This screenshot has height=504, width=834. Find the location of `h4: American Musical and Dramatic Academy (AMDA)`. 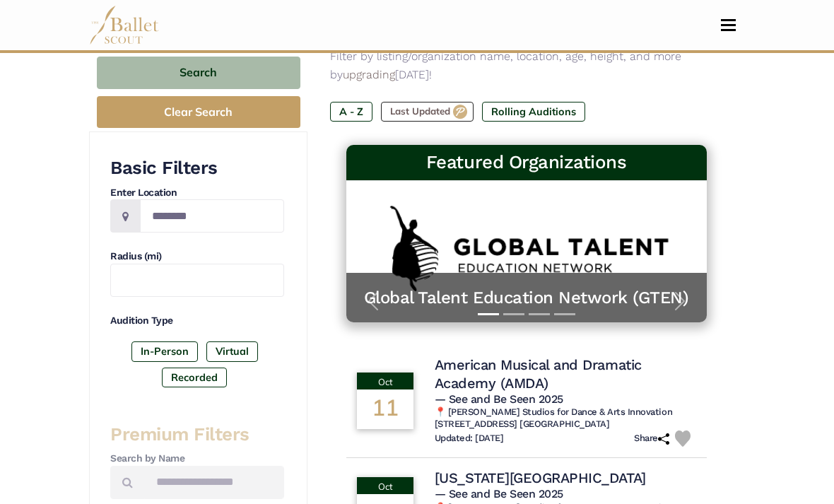

h4: American Musical and Dramatic Academy (AMDA) is located at coordinates (566, 374).